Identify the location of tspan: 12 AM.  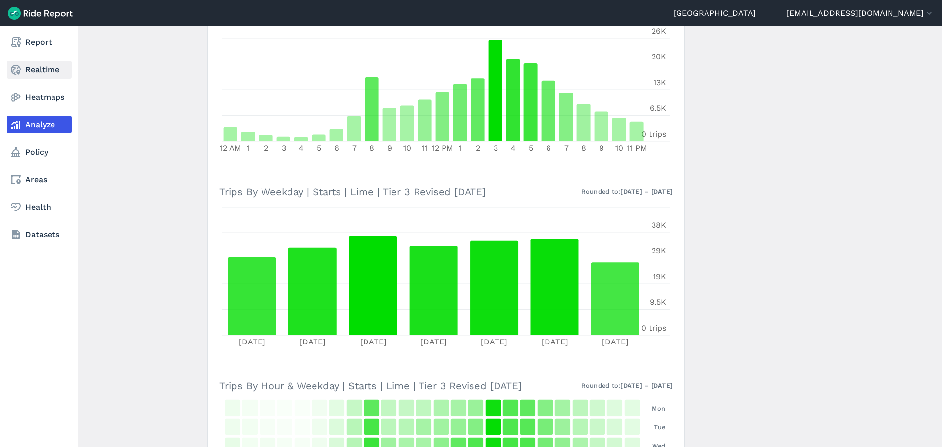
(231, 148).